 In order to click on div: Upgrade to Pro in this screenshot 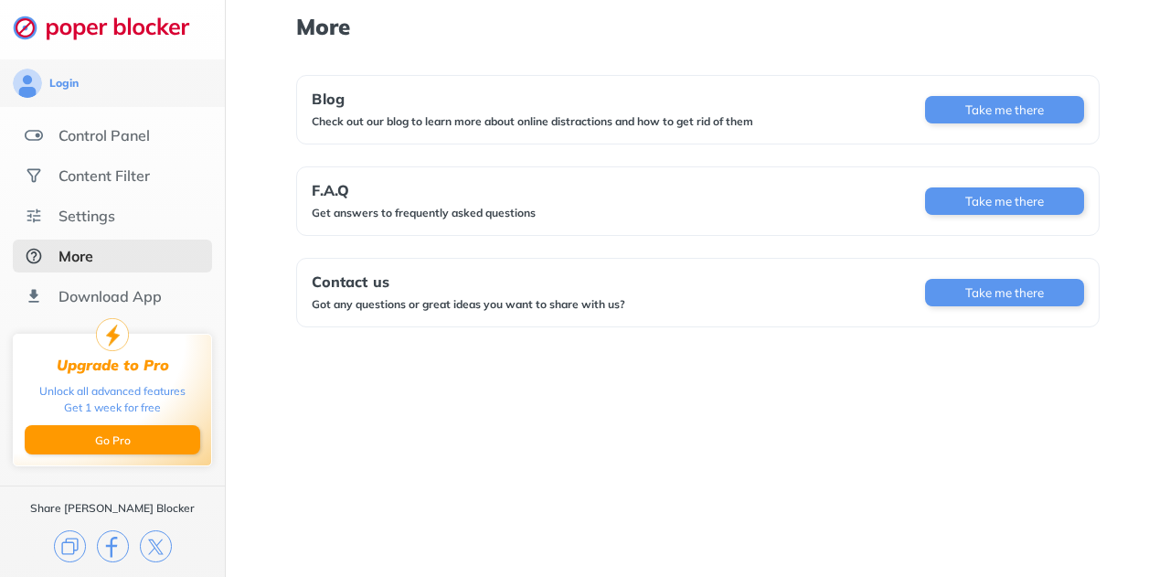, I will do `click(112, 365)`.